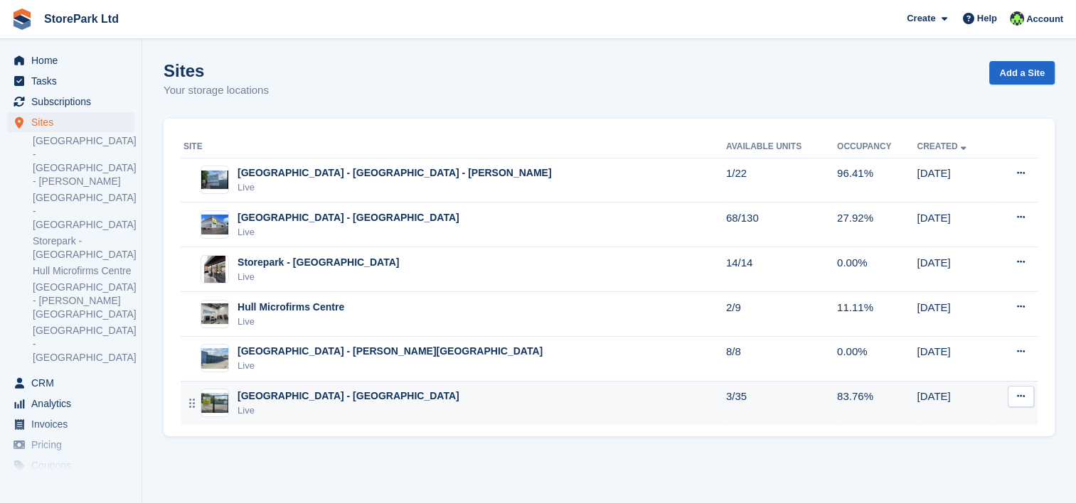 The width and height of the screenshot is (1076, 503). I want to click on span: Home, so click(74, 60).